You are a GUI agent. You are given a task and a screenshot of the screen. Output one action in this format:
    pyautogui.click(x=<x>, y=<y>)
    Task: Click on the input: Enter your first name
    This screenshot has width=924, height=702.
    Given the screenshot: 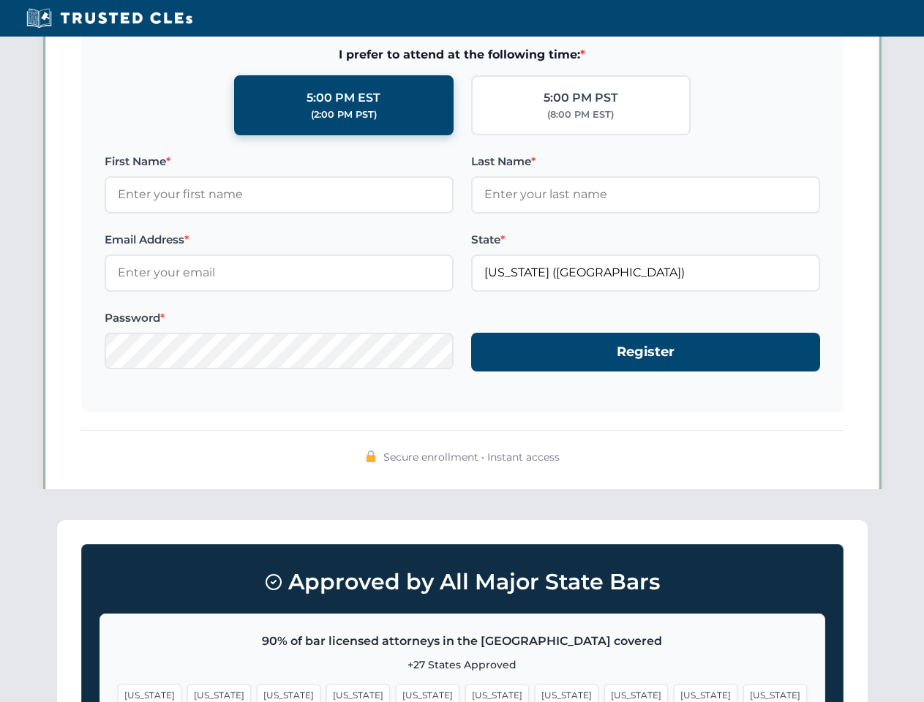 What is the action you would take?
    pyautogui.click(x=279, y=195)
    